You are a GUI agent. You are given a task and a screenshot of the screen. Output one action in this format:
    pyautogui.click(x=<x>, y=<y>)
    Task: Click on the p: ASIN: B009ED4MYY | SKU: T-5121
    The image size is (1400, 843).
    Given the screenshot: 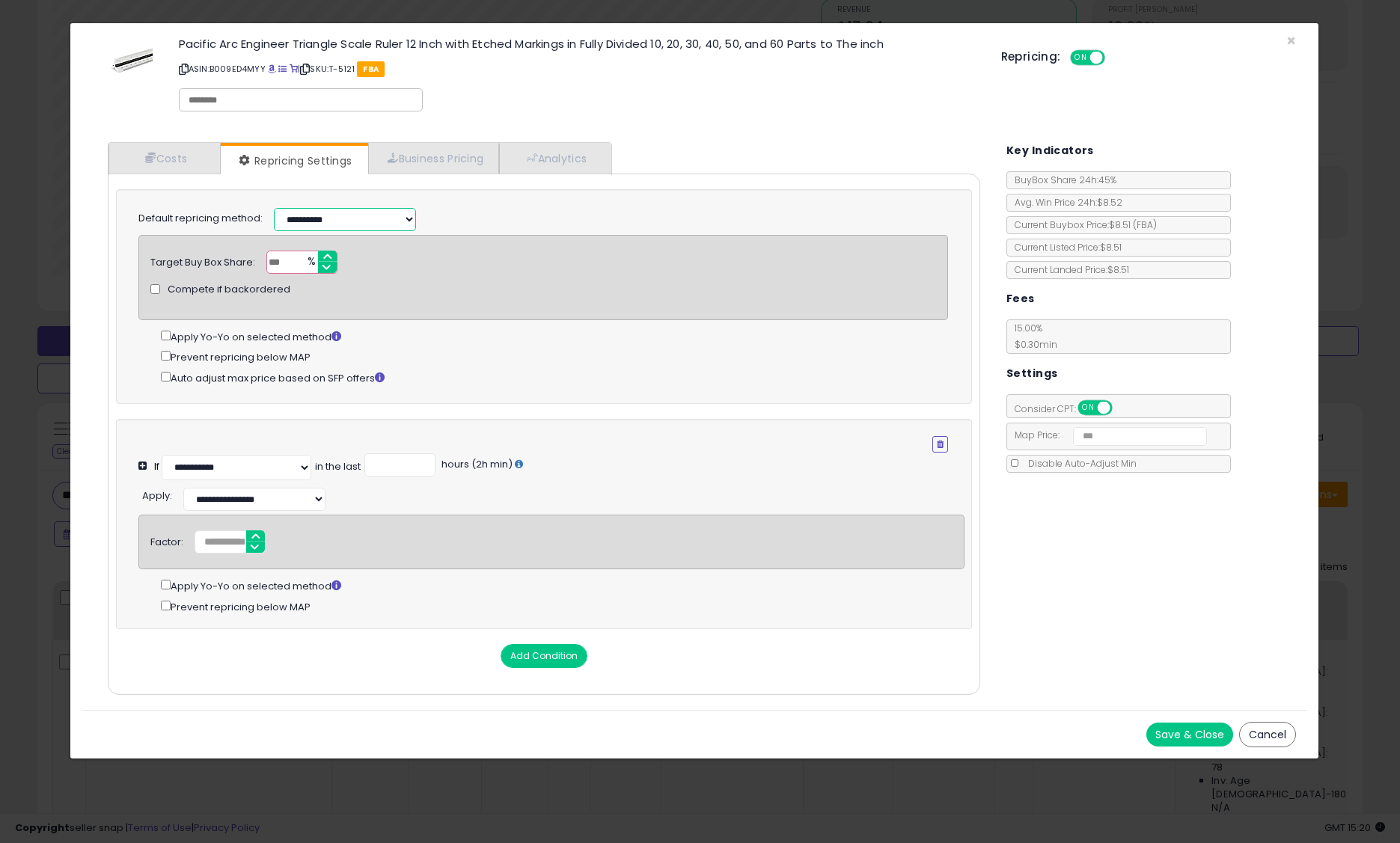 What is the action you would take?
    pyautogui.click(x=579, y=69)
    